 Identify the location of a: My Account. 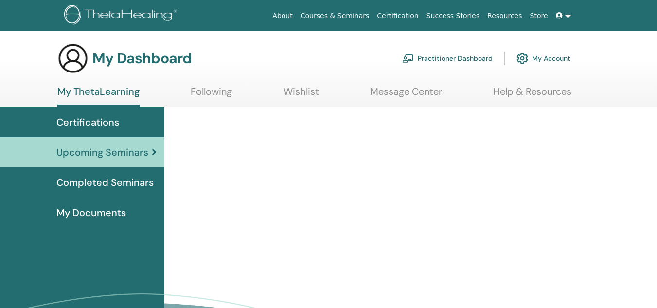
(543, 58).